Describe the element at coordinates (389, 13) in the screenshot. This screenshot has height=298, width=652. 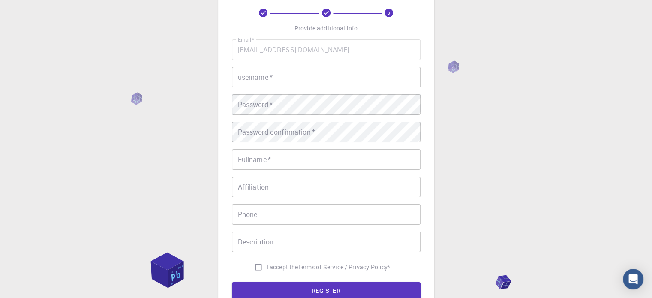
I see `text: 3` at that location.